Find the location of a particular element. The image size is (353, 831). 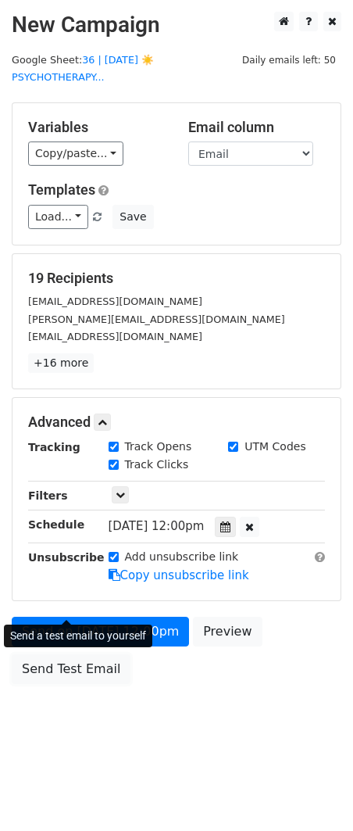

h5: 19 Recipients is located at coordinates (177, 278).